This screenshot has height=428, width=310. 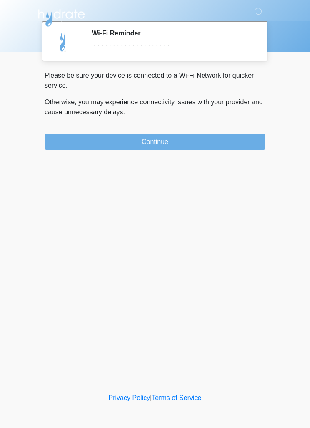 I want to click on button: Continue, so click(x=155, y=142).